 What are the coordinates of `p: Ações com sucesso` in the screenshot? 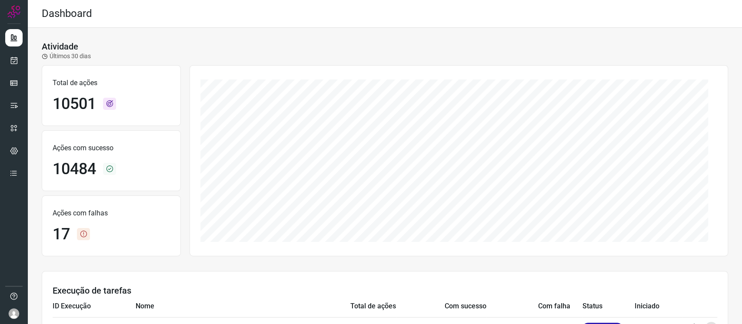 It's located at (111, 148).